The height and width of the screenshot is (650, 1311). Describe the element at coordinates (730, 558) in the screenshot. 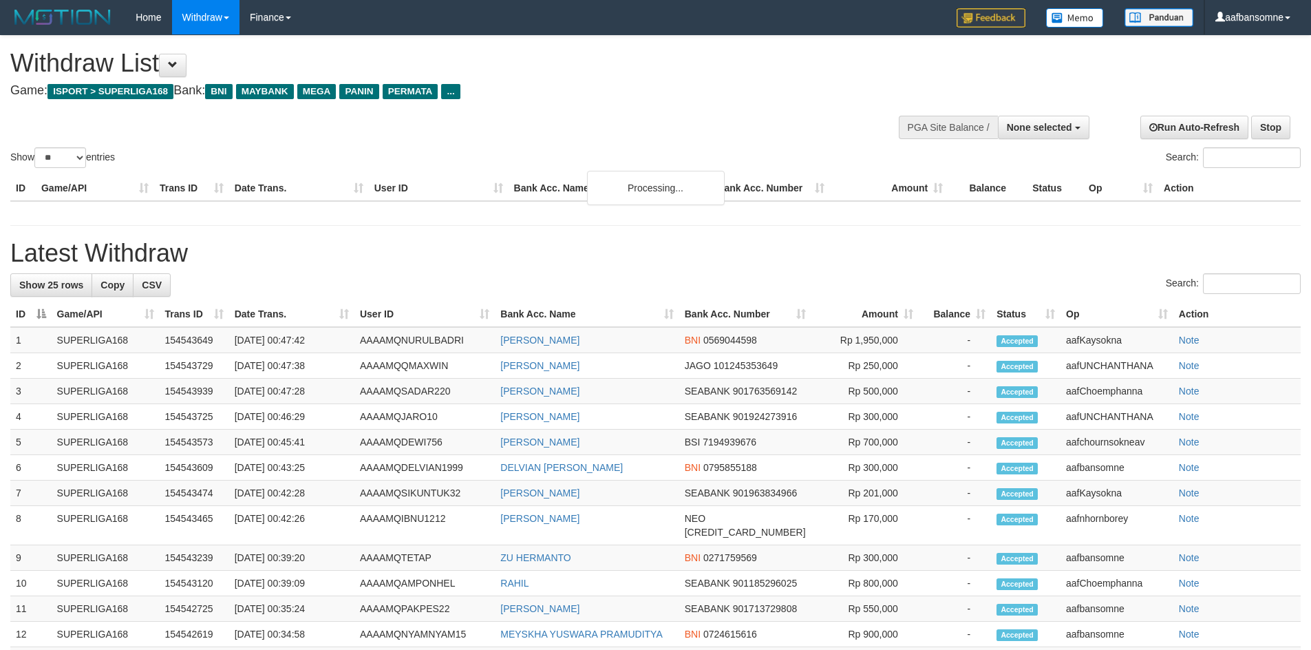

I see `span: Copy 0271759569 to clipboard` at that location.